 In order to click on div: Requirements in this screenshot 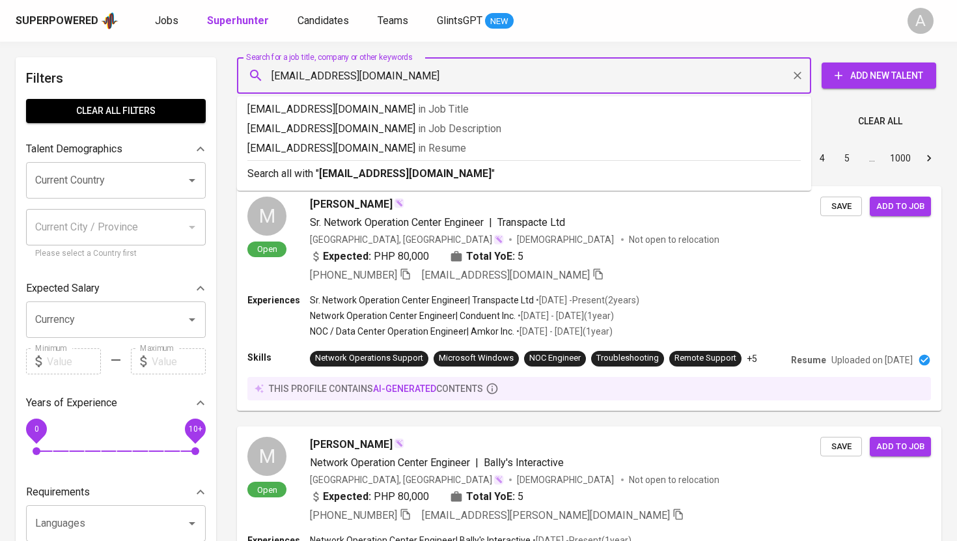, I will do `click(116, 492)`.